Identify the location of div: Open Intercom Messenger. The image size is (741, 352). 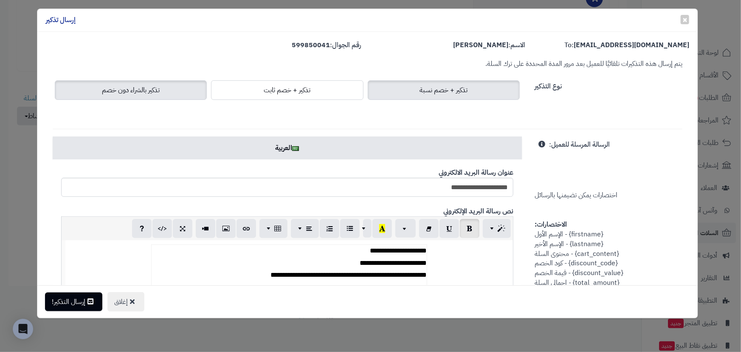
(23, 329).